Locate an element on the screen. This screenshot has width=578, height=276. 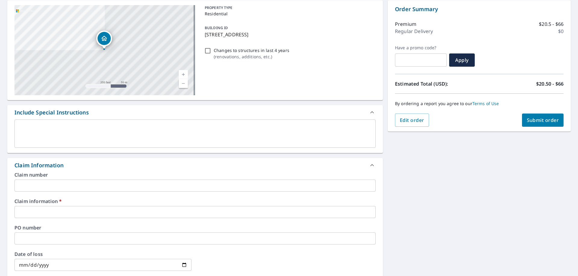
p: $20.50 - $66 is located at coordinates (549, 84).